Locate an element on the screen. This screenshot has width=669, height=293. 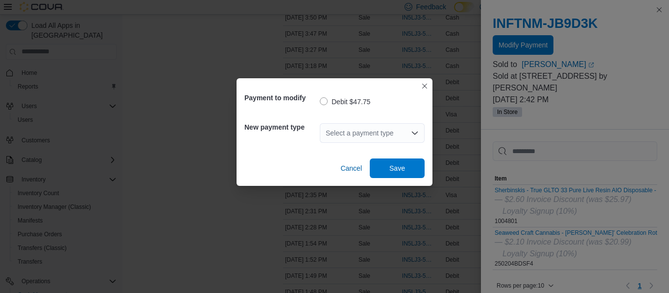
input: Accessible screen reader label is located at coordinates (326, 133).